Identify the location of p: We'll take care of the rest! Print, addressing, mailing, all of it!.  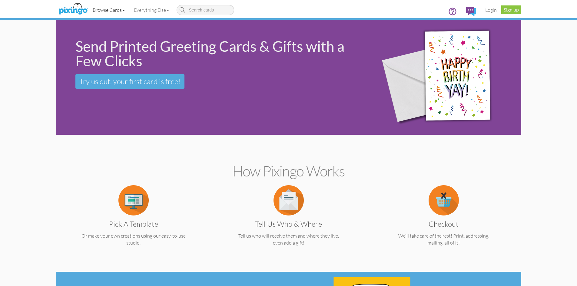
(444, 240).